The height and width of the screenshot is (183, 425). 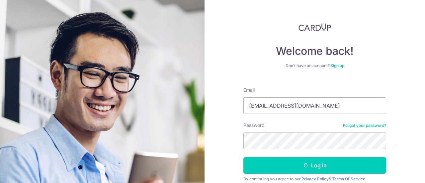 What do you see at coordinates (315, 165) in the screenshot?
I see `button: Log in` at bounding box center [315, 165].